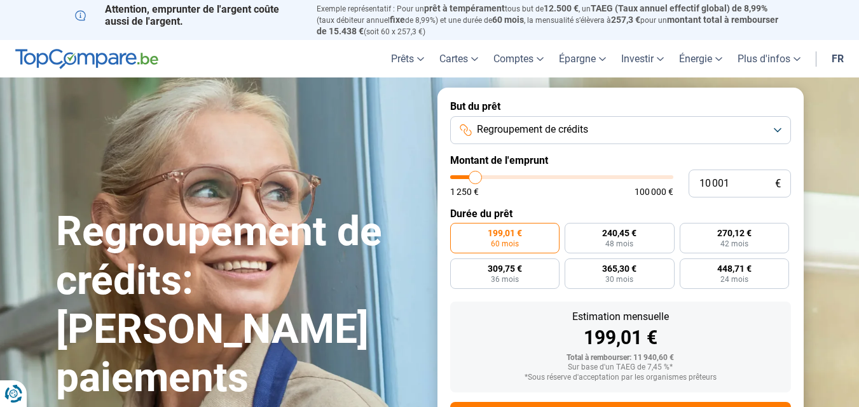 This screenshot has width=859, height=407. Describe the element at coordinates (505, 280) in the screenshot. I see `span: 36 mois` at that location.